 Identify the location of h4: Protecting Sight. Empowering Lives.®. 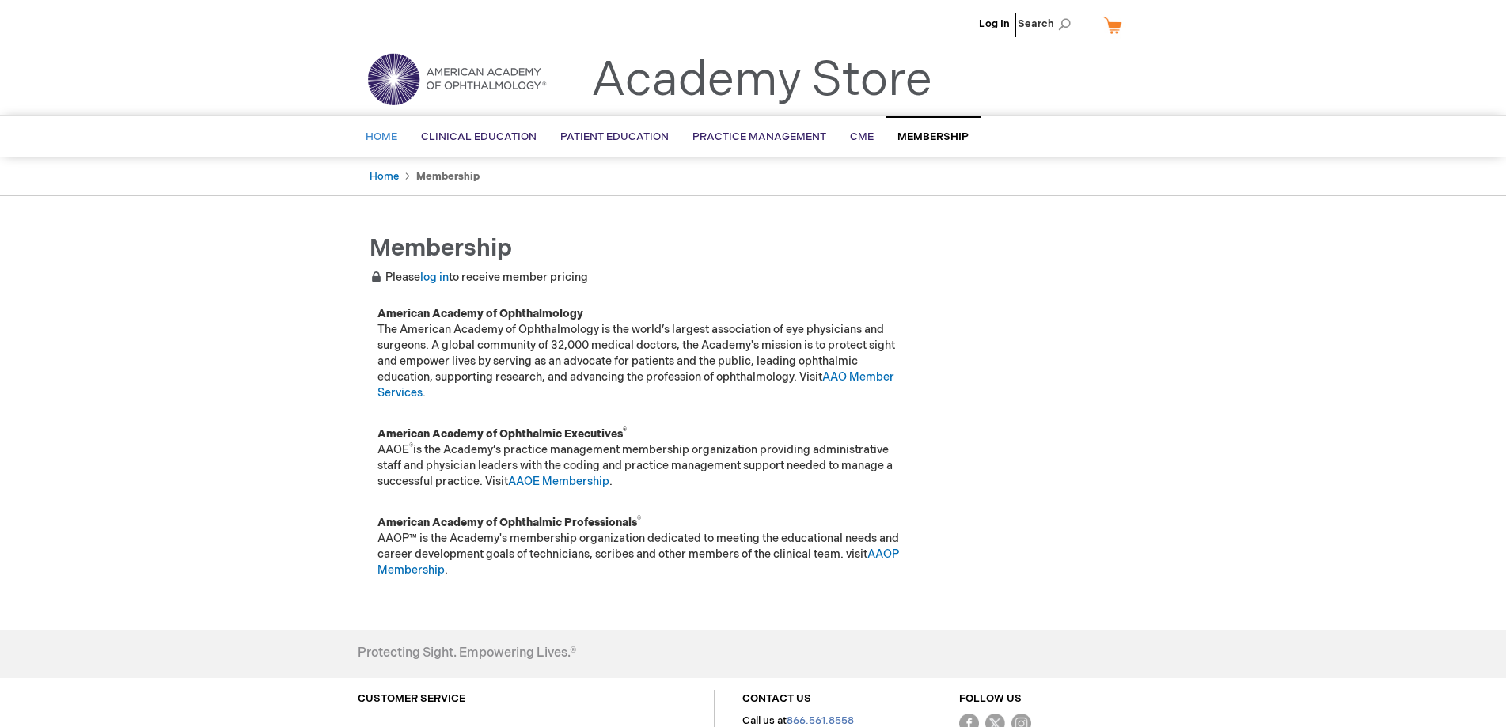
(467, 654).